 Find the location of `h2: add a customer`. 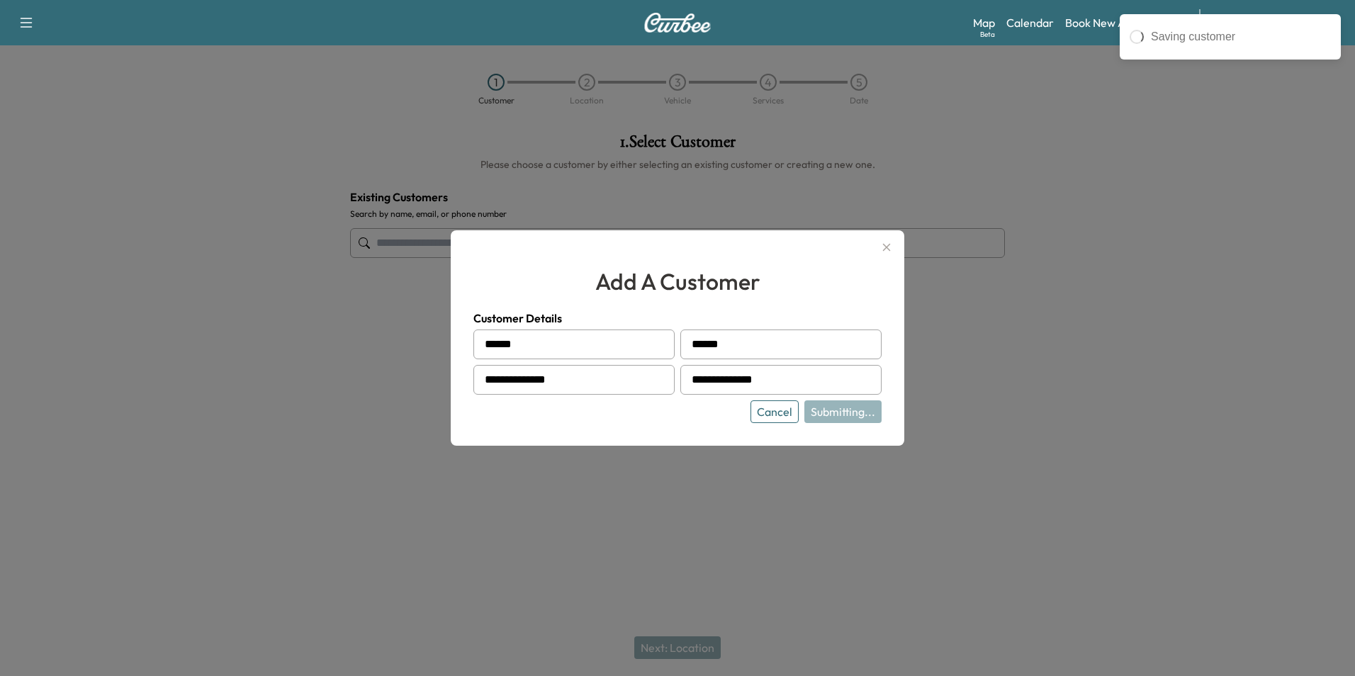

h2: add a customer is located at coordinates (678, 281).